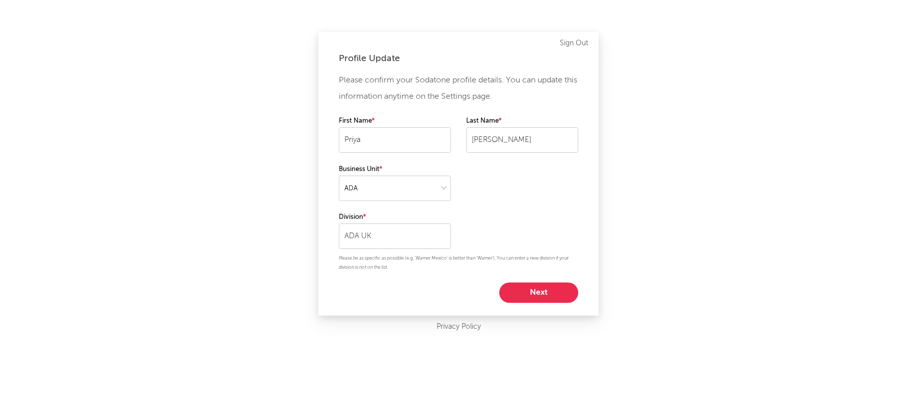  What do you see at coordinates (458, 59) in the screenshot?
I see `div: Profile Update` at bounding box center [458, 59].